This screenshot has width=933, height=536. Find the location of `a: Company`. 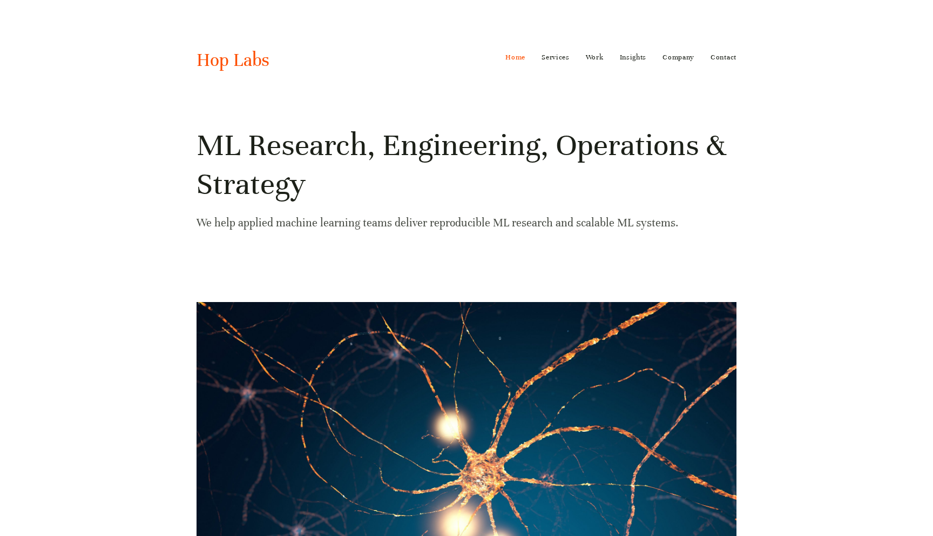

a: Company is located at coordinates (678, 57).